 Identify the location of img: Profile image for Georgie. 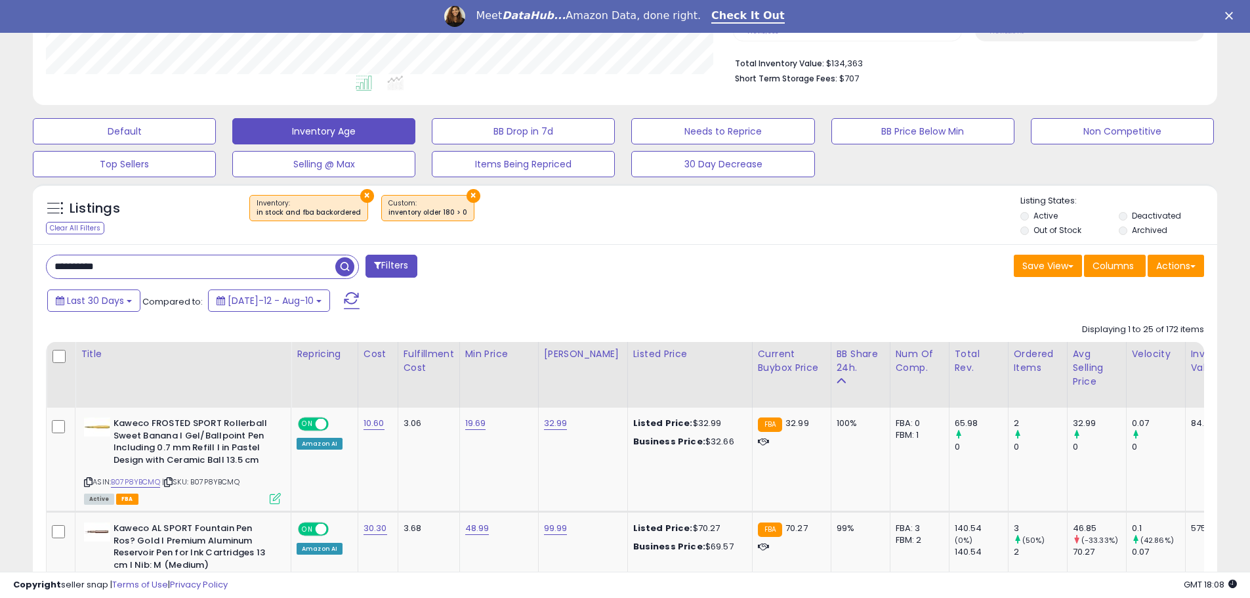
(455, 16).